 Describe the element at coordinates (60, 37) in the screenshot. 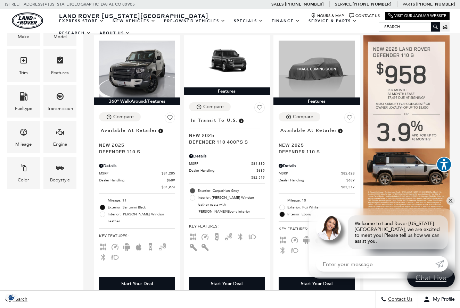

I see `div: Model` at that location.